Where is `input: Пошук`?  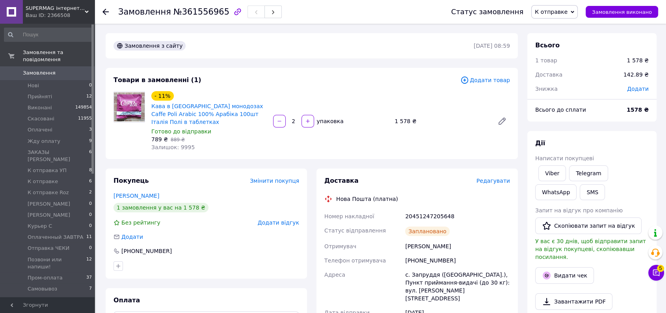 input: Пошук is located at coordinates (48, 35).